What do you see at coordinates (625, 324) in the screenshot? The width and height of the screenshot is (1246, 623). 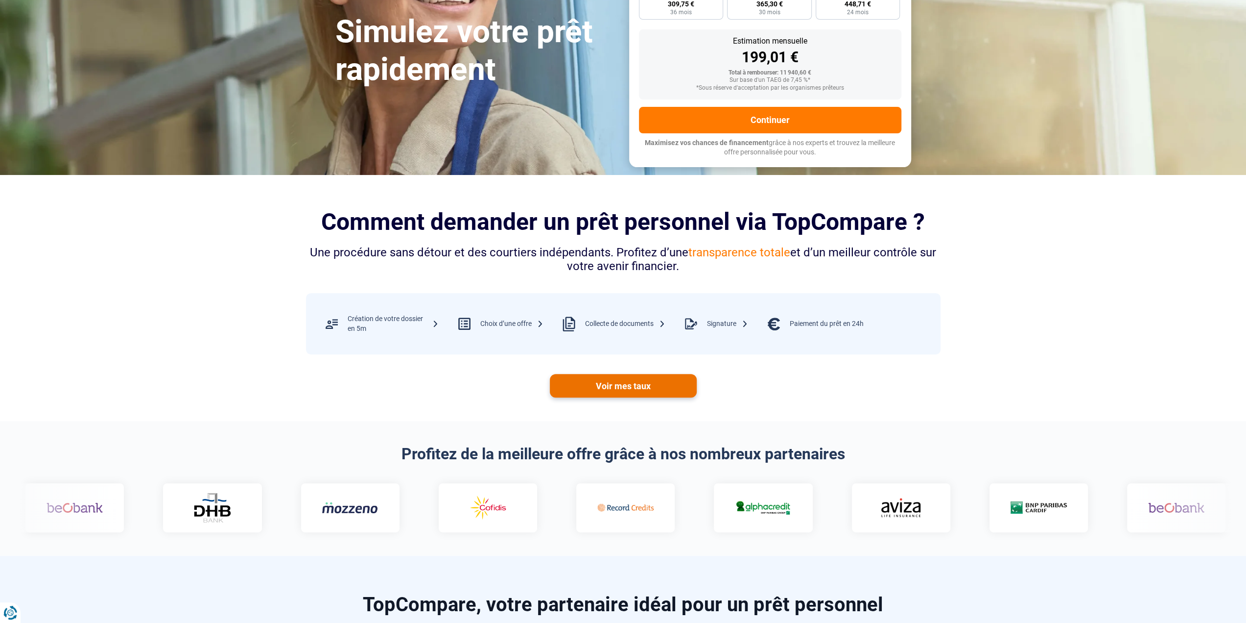 I see `div: Collecte de documents` at bounding box center [625, 324].